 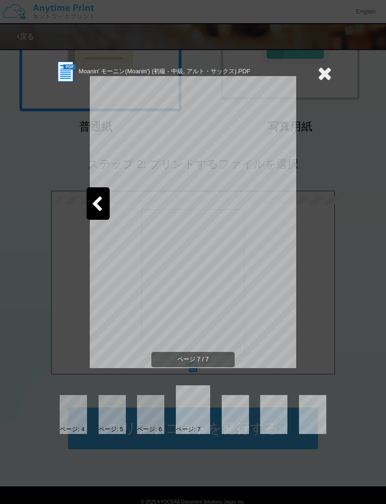 I want to click on span: Moanin' モーニン(Moanin') (初級 - 中級, アルト・サックス).PDF, so click(x=164, y=71).